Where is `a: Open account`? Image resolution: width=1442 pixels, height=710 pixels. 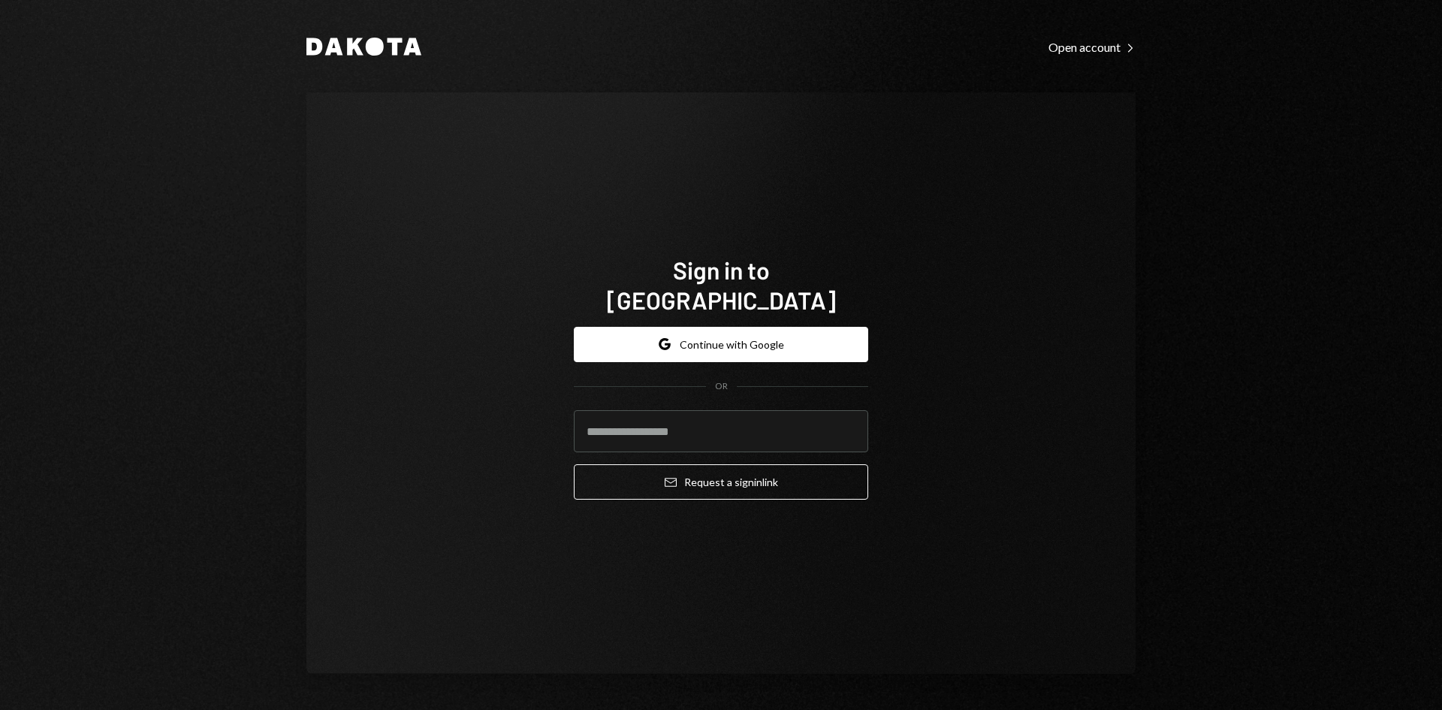
a: Open account is located at coordinates (1092, 47).